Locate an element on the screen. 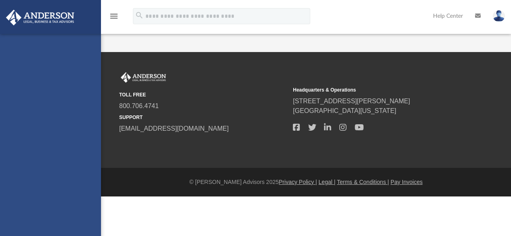  i: menu is located at coordinates (114, 16).